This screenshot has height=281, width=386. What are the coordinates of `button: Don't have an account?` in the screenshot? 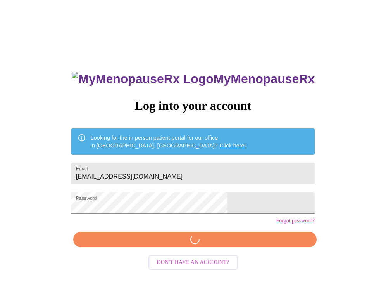 It's located at (193, 262).